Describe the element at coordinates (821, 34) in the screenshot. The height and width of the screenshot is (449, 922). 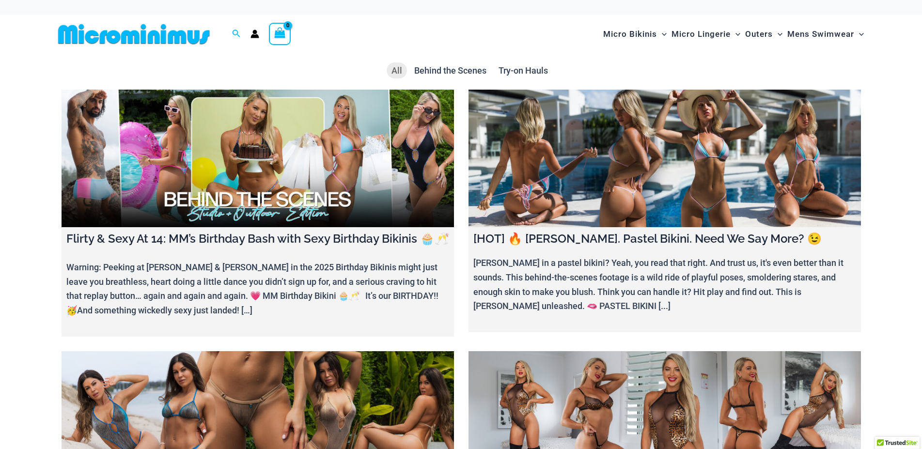
I see `span: Mens Swimwear` at that location.